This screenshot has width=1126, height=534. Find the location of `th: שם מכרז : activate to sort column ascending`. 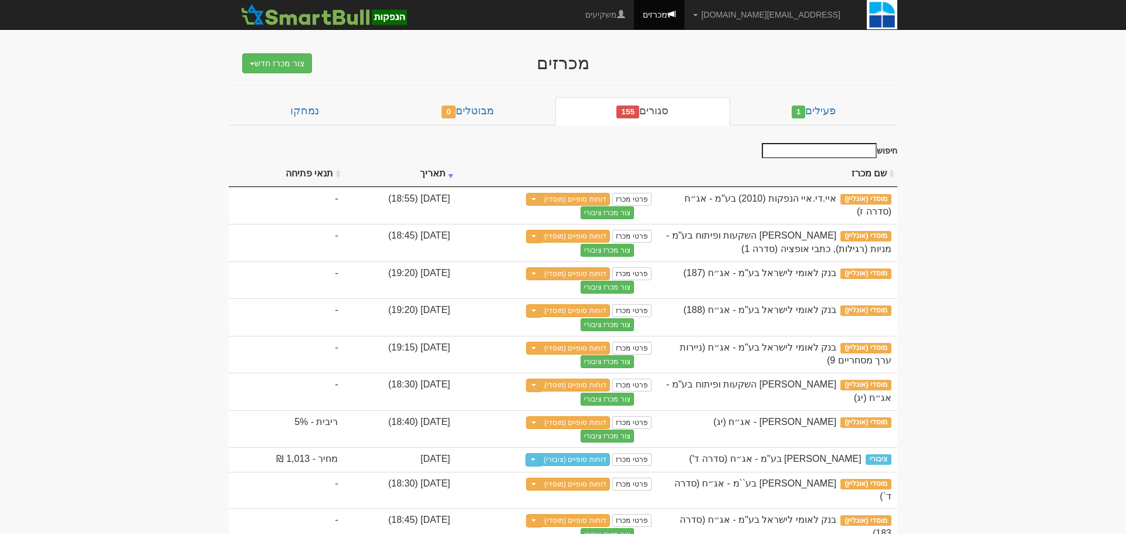

th: שם מכרז : activate to sort column ascending is located at coordinates (777, 174).